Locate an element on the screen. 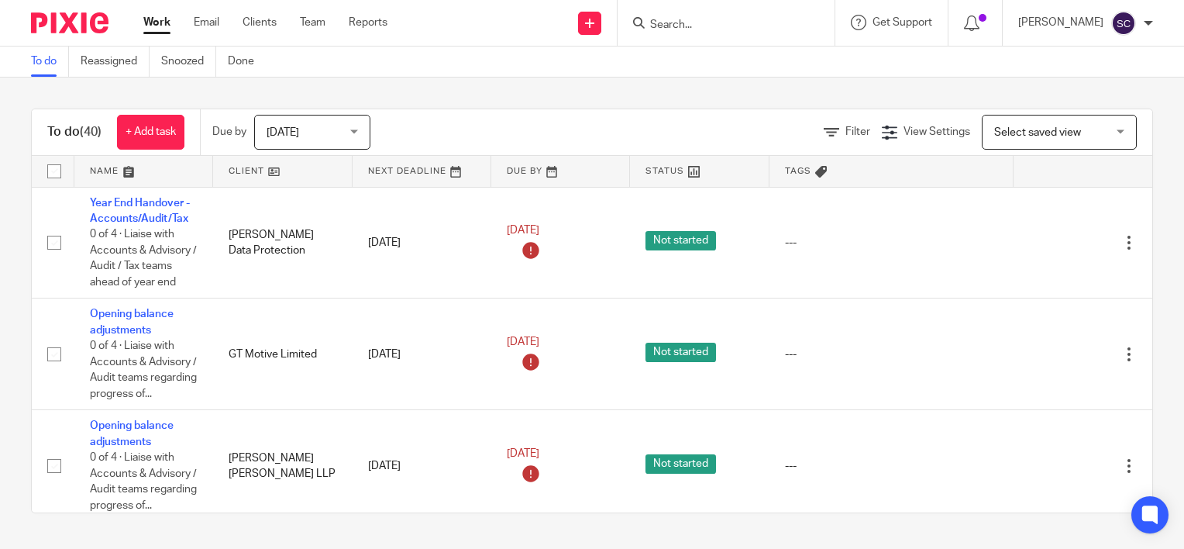 The height and width of the screenshot is (549, 1184). span: 0 of 4 · Liaise with Accounts & Advisory / Audit / Tax teams ahead of year end is located at coordinates (143, 258).